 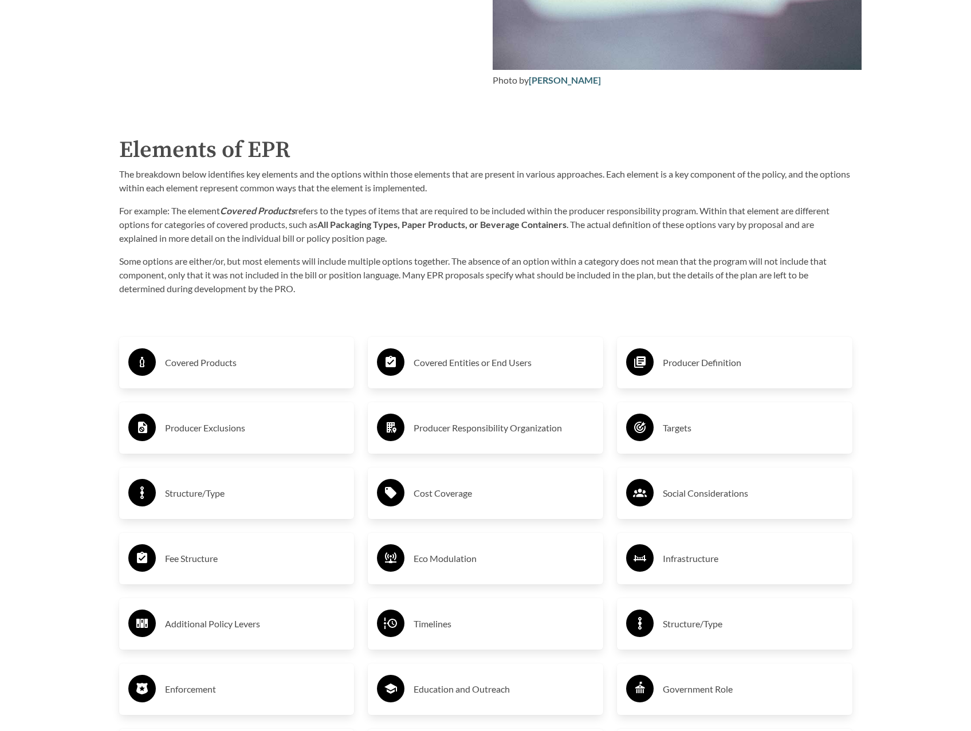 I want to click on strong: Covered Products, so click(x=257, y=210).